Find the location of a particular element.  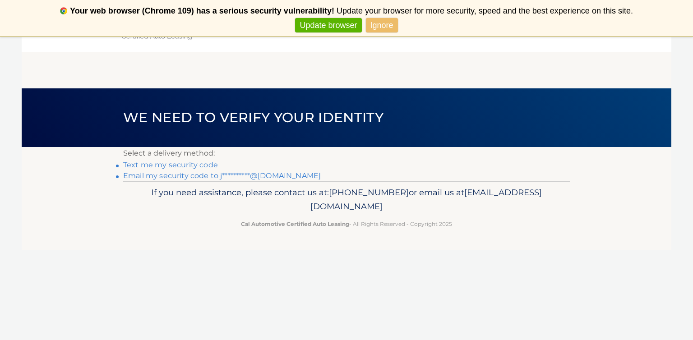

strong: Cal Automotive Certified Auto Leasing is located at coordinates (295, 224).